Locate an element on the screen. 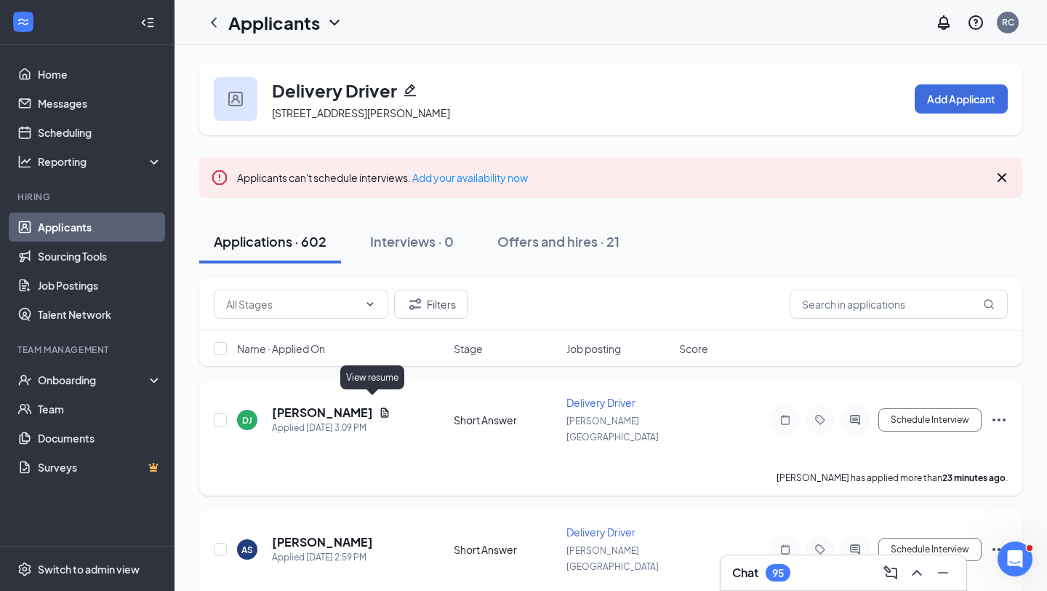  button: Add Applicant is located at coordinates (962, 99).